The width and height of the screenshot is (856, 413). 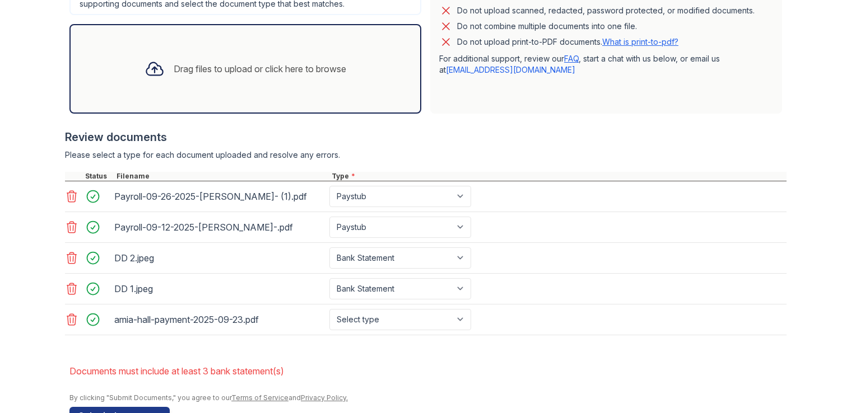 I want to click on div: Filename, so click(x=222, y=176).